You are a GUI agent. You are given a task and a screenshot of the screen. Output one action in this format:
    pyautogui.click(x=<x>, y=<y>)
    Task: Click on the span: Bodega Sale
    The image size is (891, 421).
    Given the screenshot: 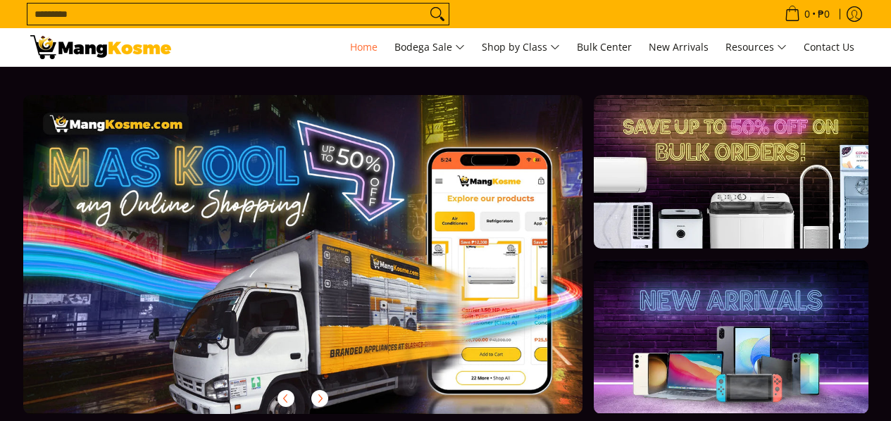 What is the action you would take?
    pyautogui.click(x=430, y=47)
    